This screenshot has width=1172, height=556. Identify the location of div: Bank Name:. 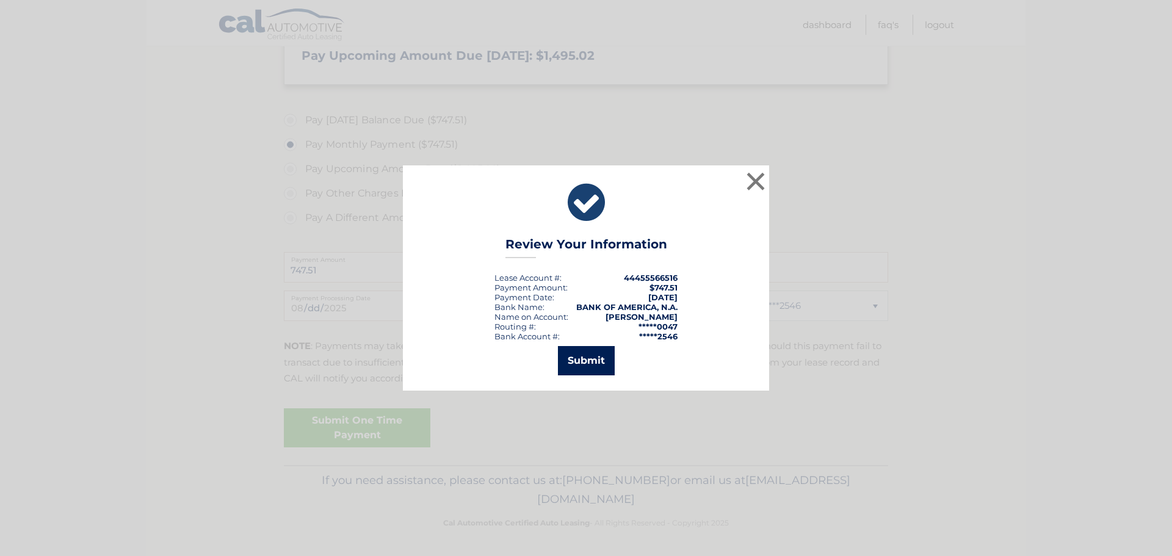
(520, 307).